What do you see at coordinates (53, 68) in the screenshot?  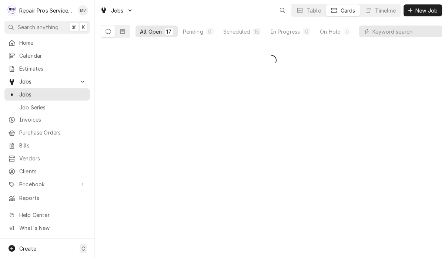 I see `span: Estimates` at bounding box center [53, 68].